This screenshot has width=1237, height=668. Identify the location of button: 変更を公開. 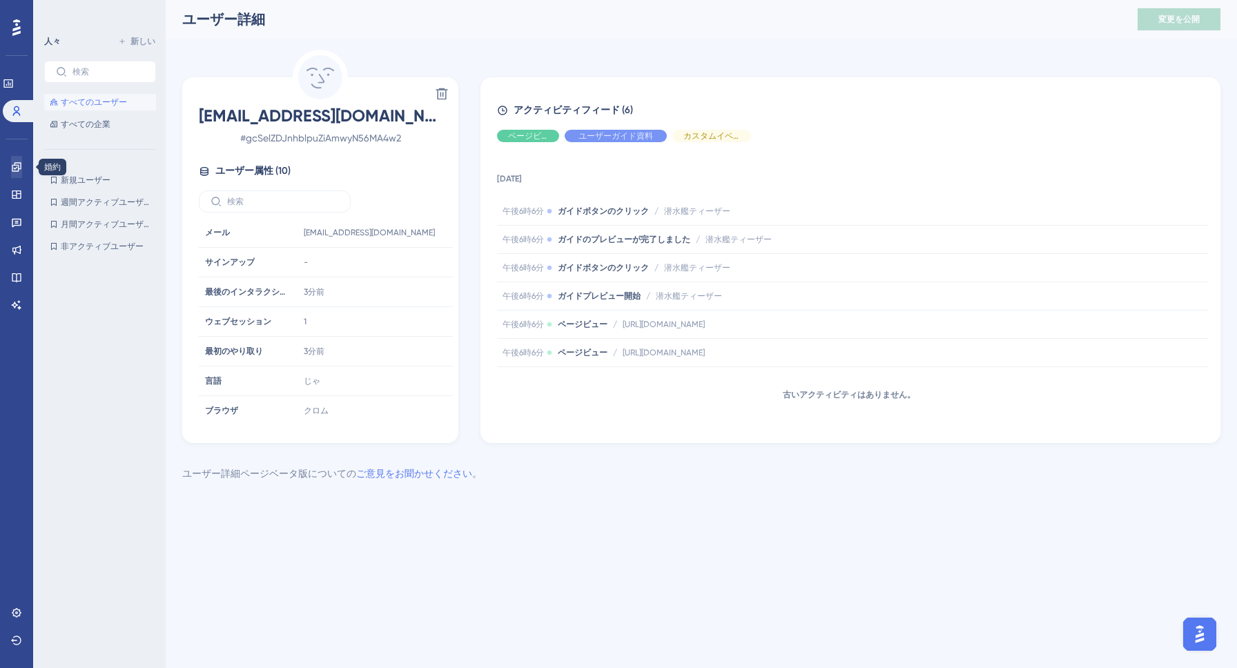
(1179, 19).